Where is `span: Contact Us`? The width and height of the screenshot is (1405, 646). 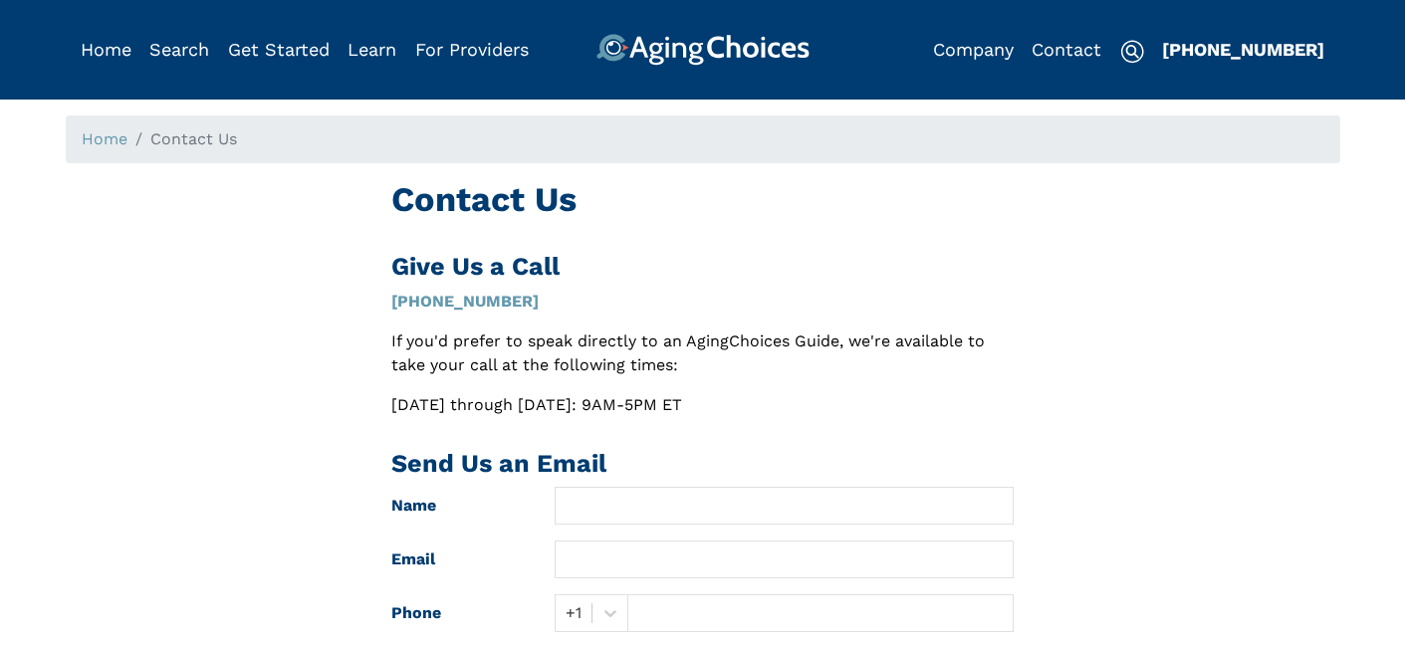
span: Contact Us is located at coordinates (193, 138).